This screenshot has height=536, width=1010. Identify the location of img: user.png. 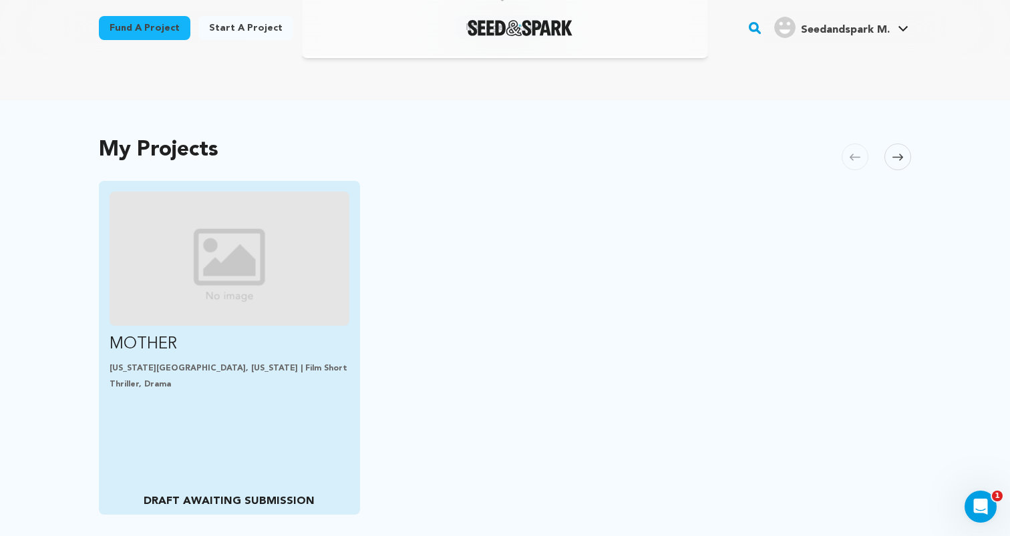
(785, 27).